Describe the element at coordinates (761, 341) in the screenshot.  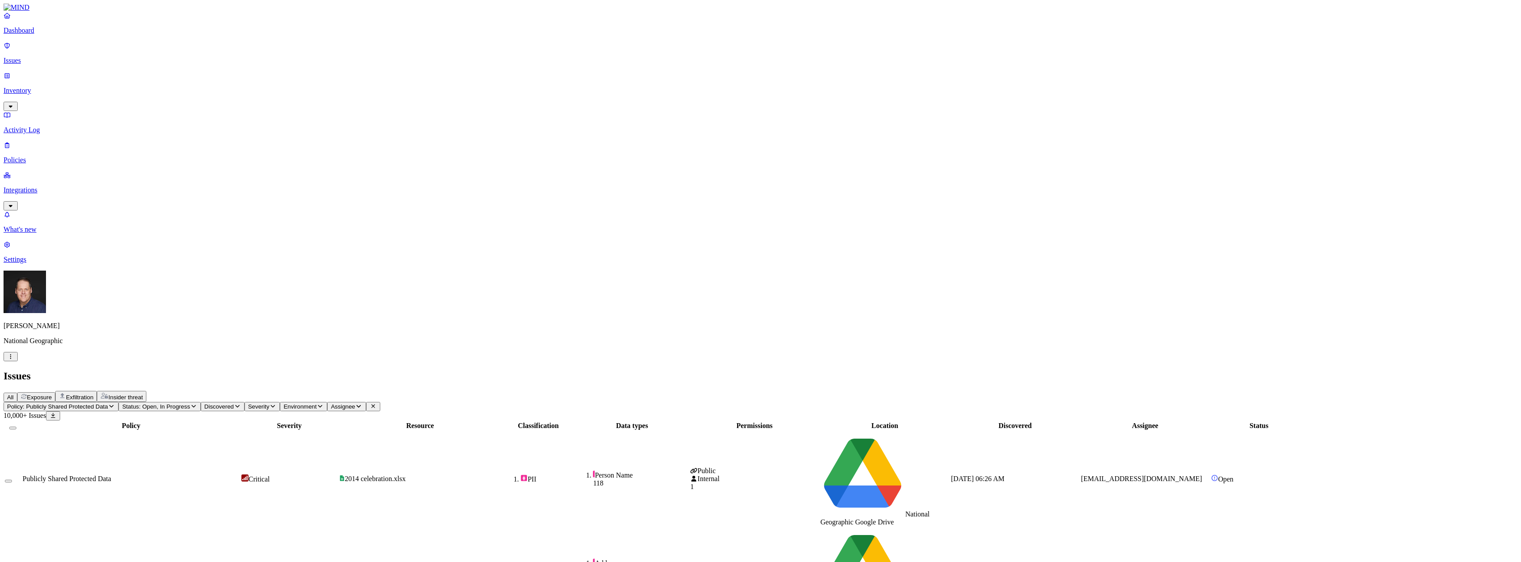
I see `p: National Geographic` at that location.